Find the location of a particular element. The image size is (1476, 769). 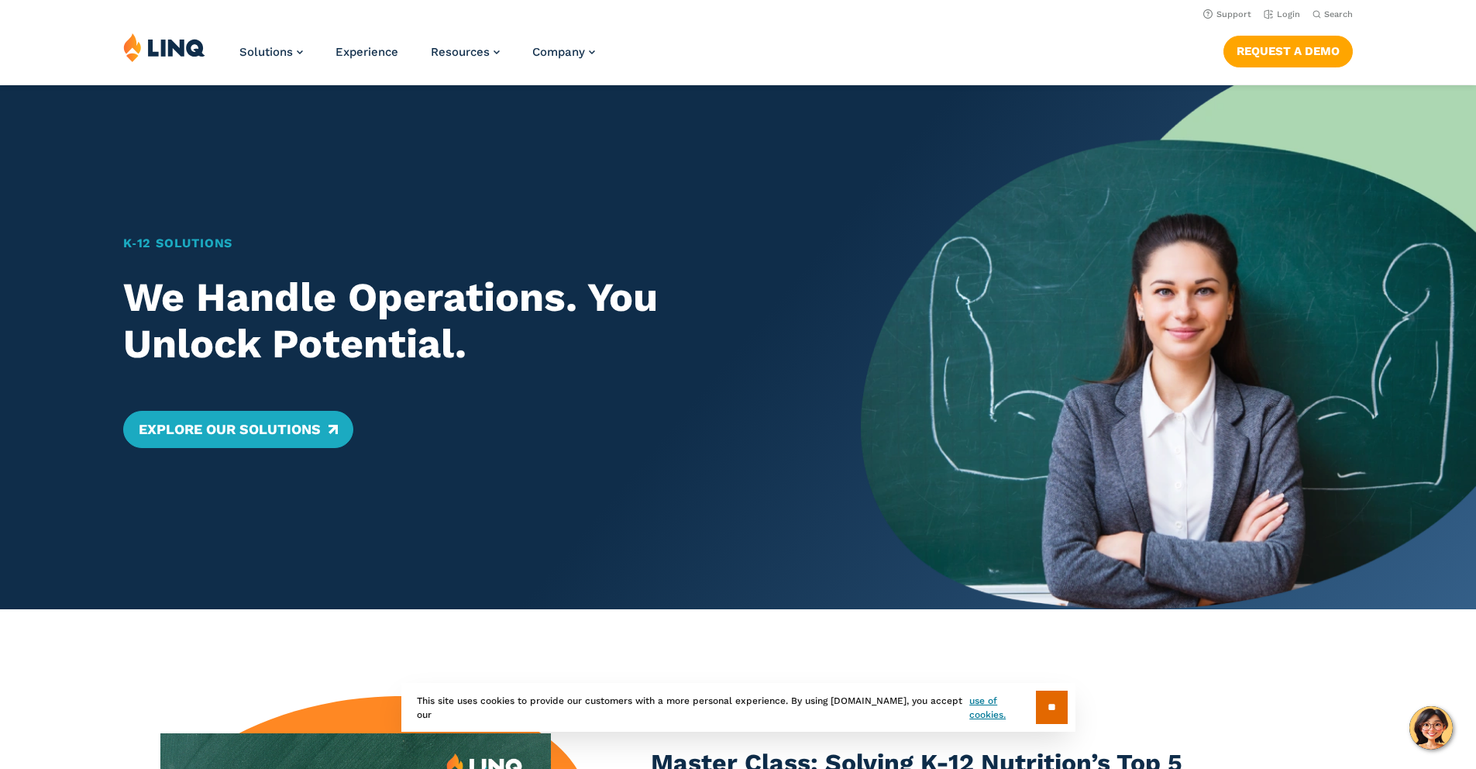

a: Support is located at coordinates (1228, 14).